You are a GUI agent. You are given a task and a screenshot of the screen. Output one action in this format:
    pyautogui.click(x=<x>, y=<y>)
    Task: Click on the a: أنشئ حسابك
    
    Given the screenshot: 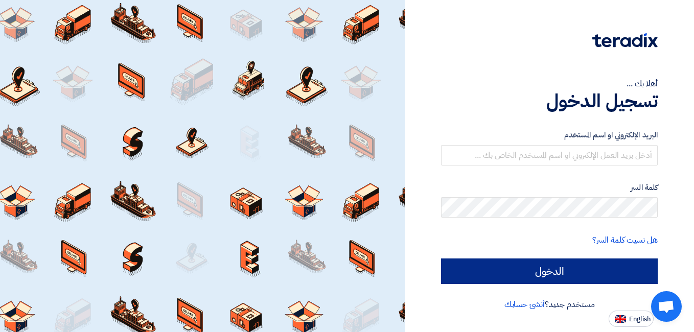 What is the action you would take?
    pyautogui.click(x=525, y=305)
    